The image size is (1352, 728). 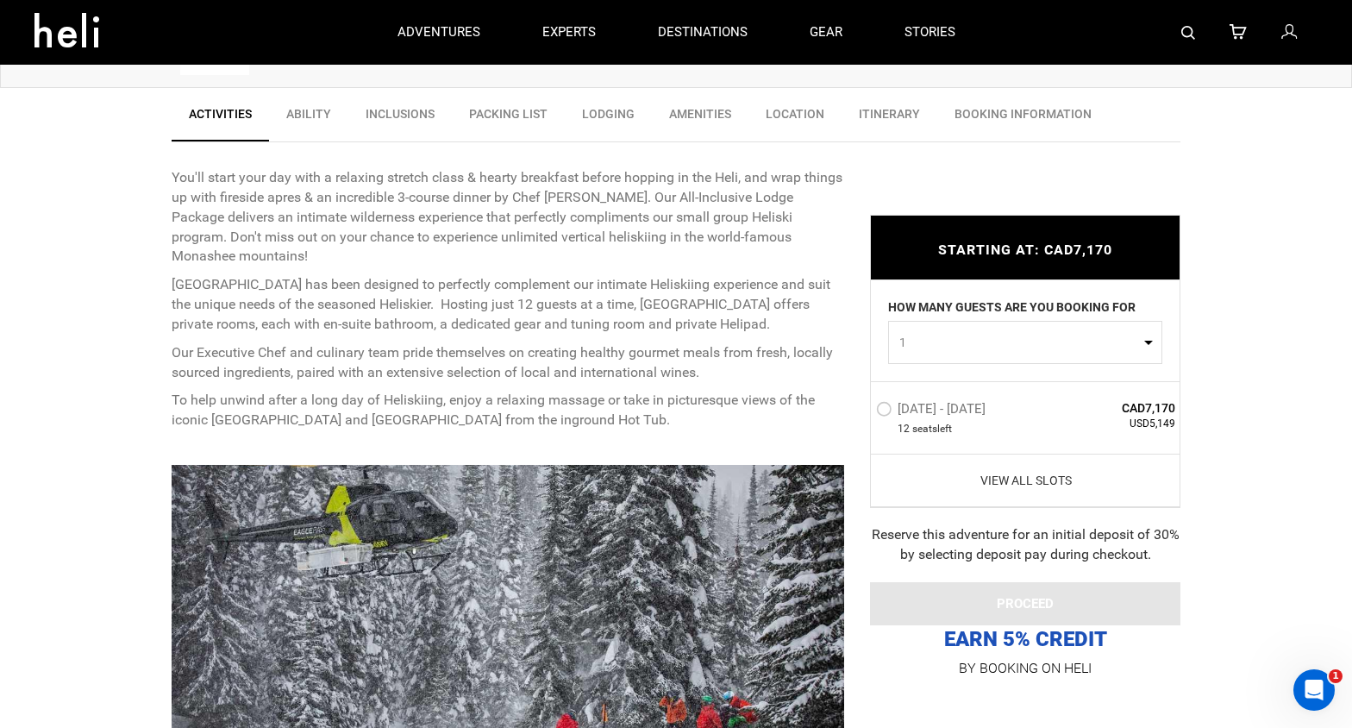 I want to click on a: Itinerary, so click(x=889, y=118).